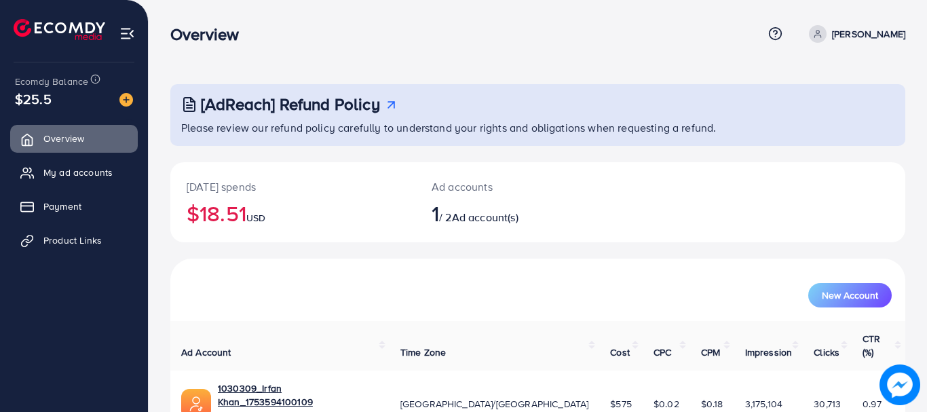  Describe the element at coordinates (293, 213) in the screenshot. I see `h2: $18.51` at that location.